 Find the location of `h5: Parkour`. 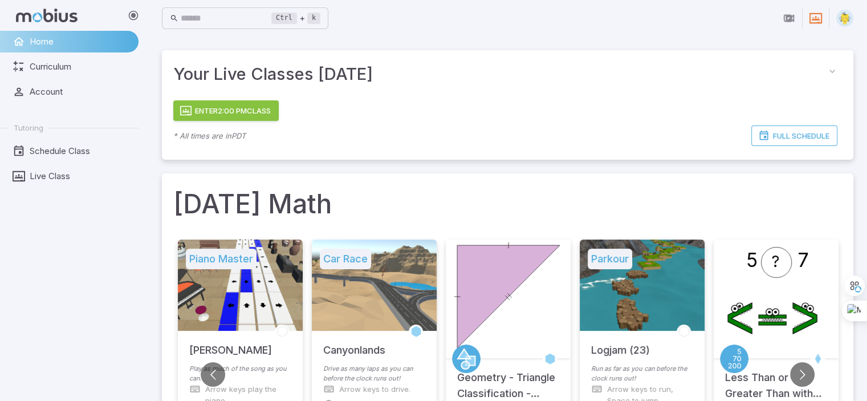

h5: Parkour is located at coordinates (610, 259).